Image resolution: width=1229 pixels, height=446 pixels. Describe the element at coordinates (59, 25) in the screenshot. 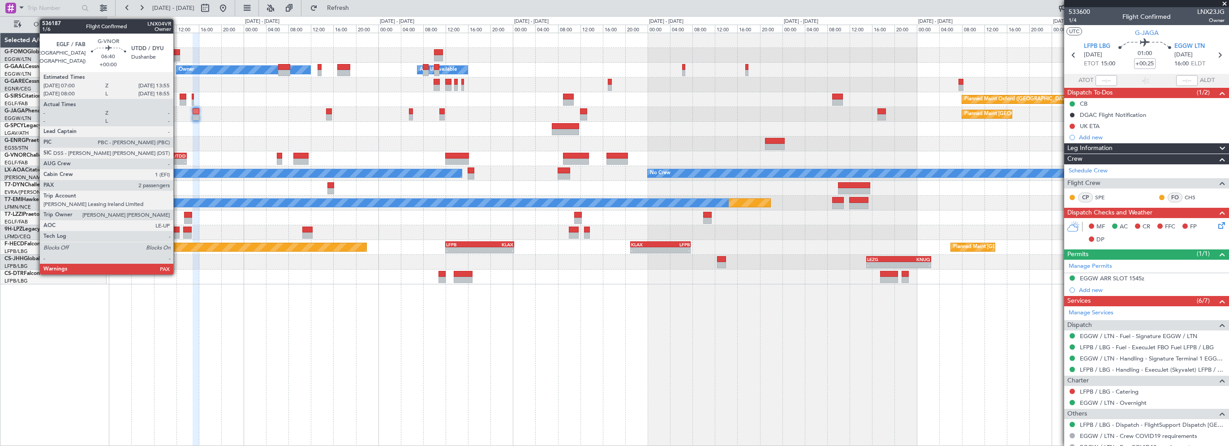

I see `span: Only With Activity` at that location.